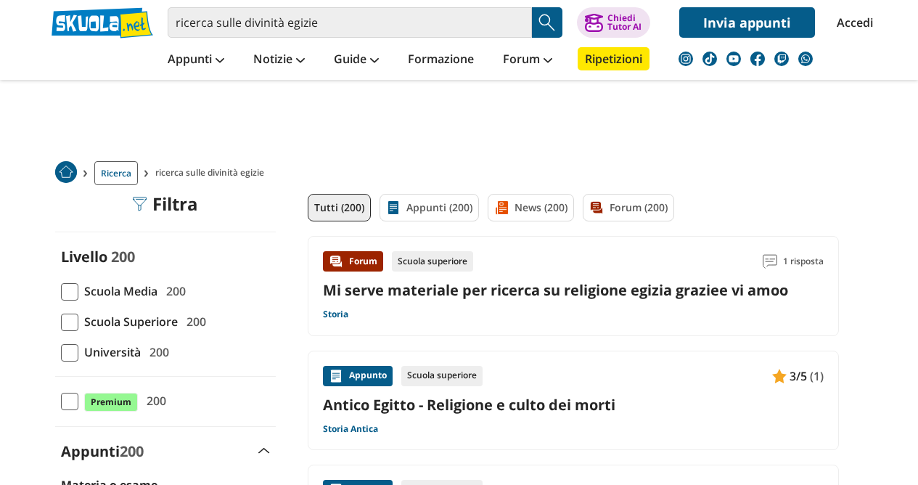 This screenshot has width=918, height=485. What do you see at coordinates (501, 208) in the screenshot?
I see `img: News filtro contenuto` at bounding box center [501, 208].